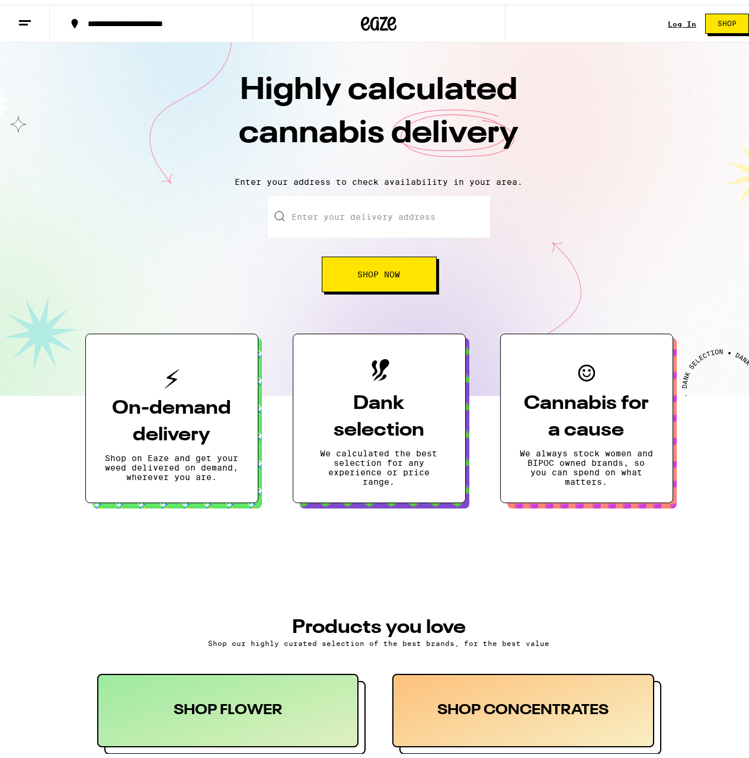  Describe the element at coordinates (587, 463) in the screenshot. I see `p: We always stock women and BIPOC owned brands, so you can spend on what matters.` at that location.